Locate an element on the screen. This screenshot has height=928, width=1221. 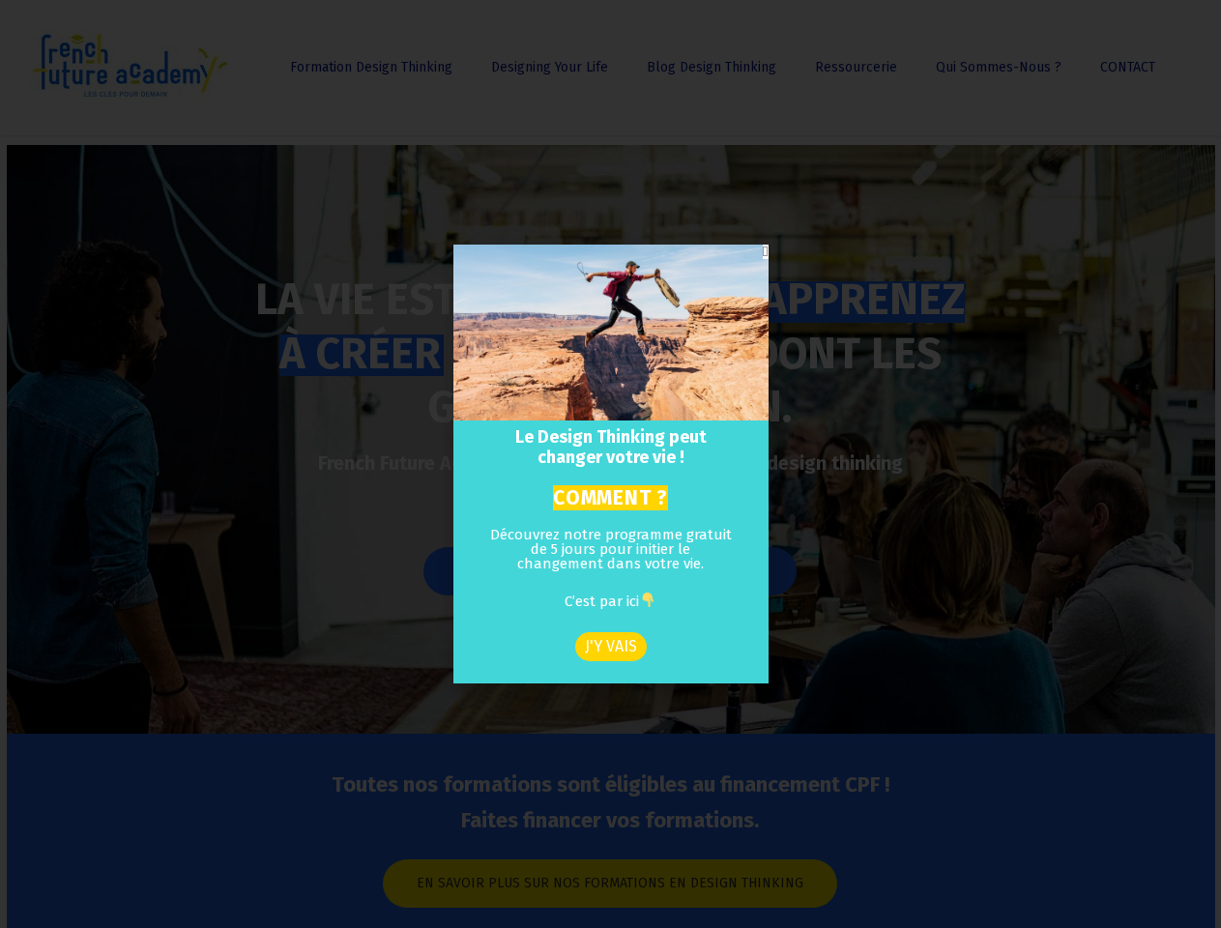
p: Découvrez notre programme gratuit de 5 jours pour initier le changement dans votre vie. is located at coordinates (610, 561).